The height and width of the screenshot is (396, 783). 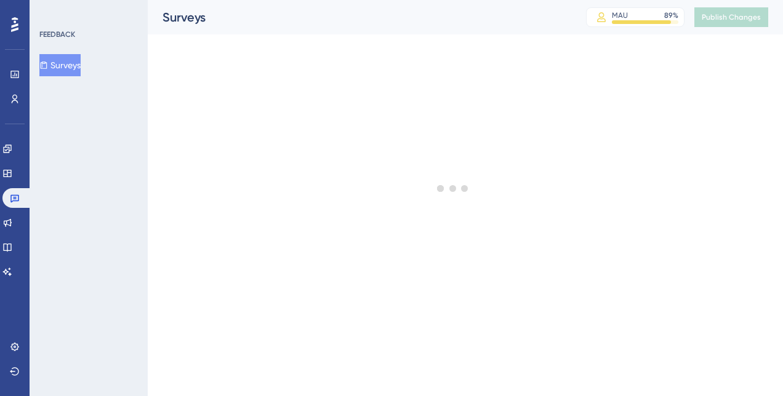 What do you see at coordinates (671, 15) in the screenshot?
I see `div: 89 %` at bounding box center [671, 15].